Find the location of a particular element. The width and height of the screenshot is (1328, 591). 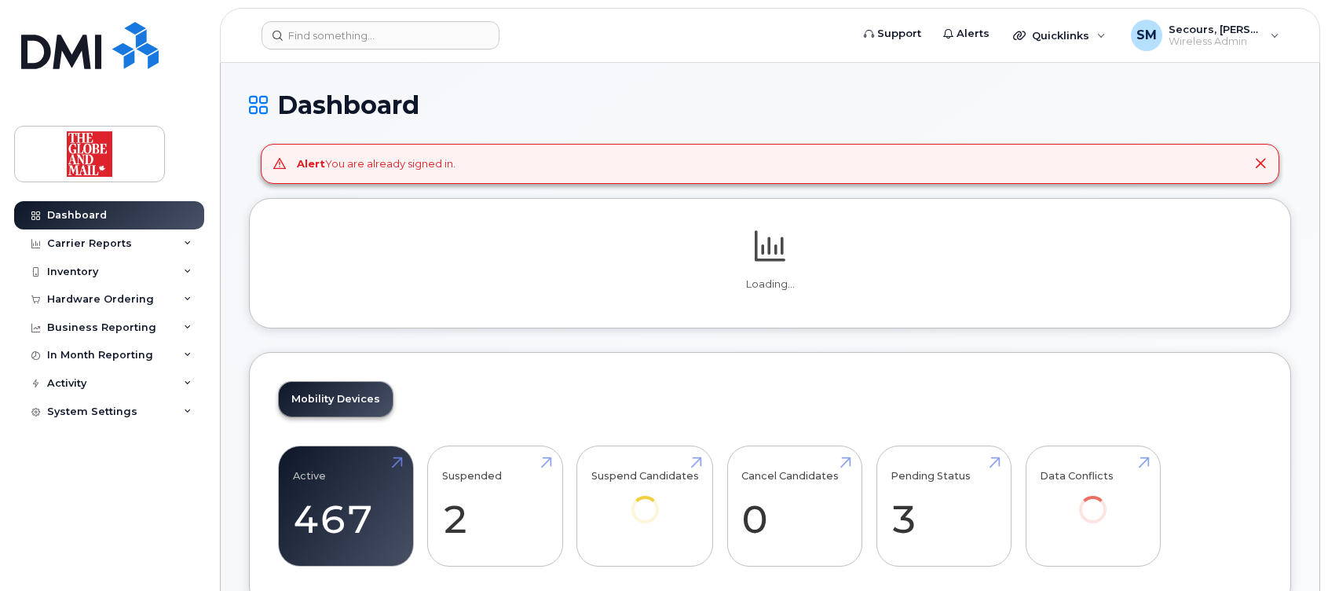

p: Loading... is located at coordinates (770, 284).